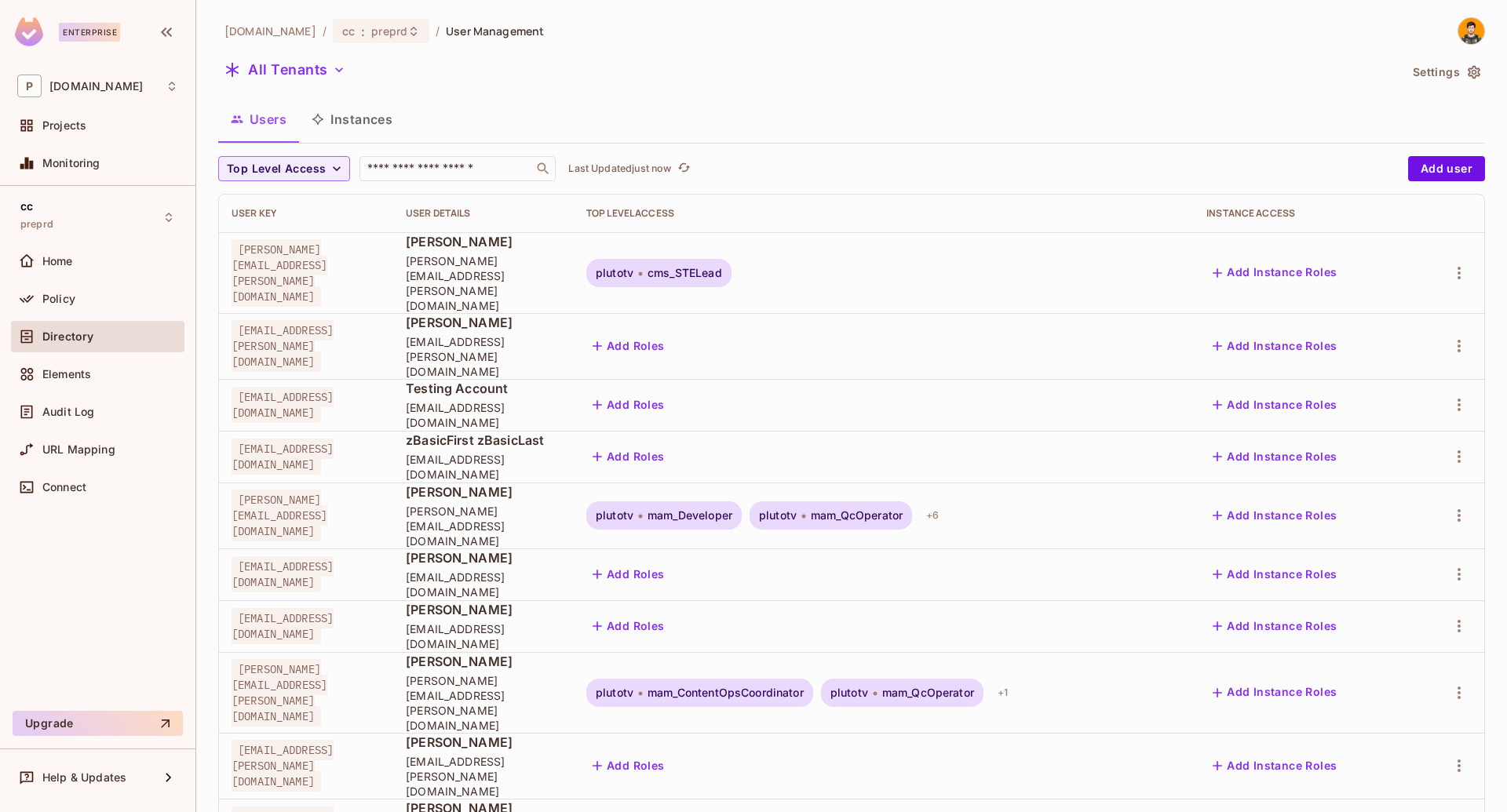 Image resolution: width=1507 pixels, height=812 pixels. I want to click on div: Top Level Access, so click(883, 213).